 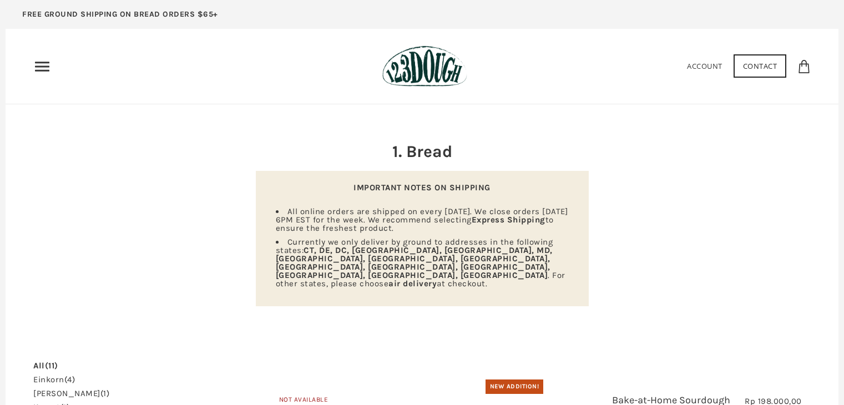 What do you see at coordinates (120, 17) in the screenshot?
I see `a: FREE GROUND SHIPPING ON BREAD ORDERS $65+` at bounding box center [120, 17].